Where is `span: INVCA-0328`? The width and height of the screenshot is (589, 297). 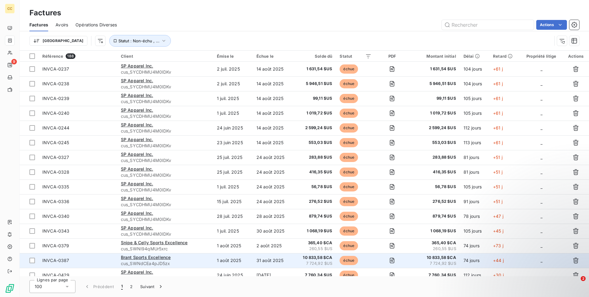
span: INVCA-0328 is located at coordinates (56, 172).